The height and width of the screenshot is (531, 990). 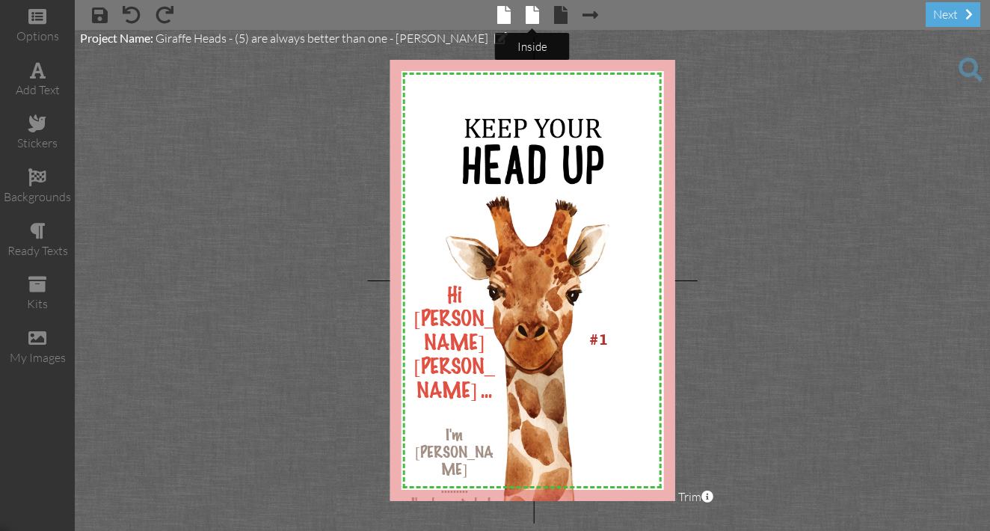 I want to click on span: 1, so click(x=603, y=339).